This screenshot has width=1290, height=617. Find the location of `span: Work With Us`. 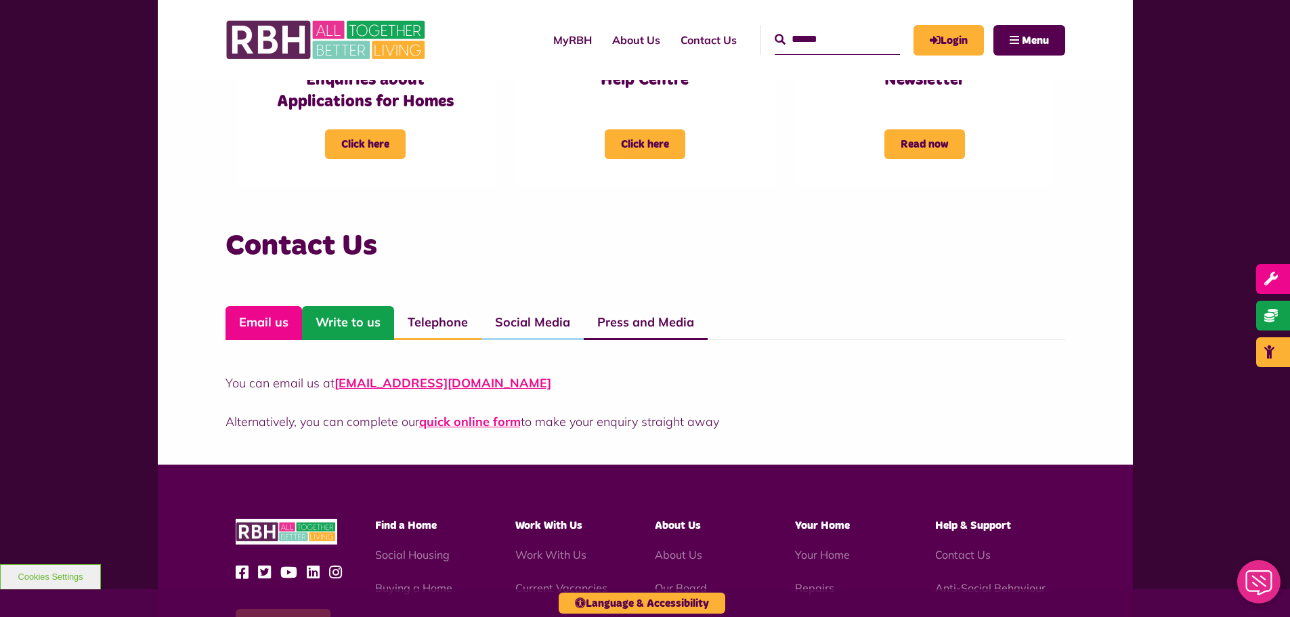

span: Work With Us is located at coordinates (549, 525).